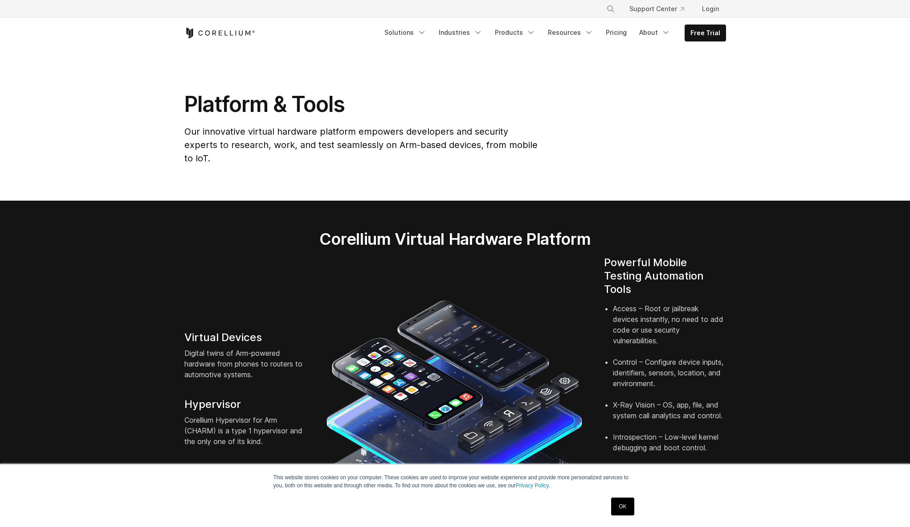 The image size is (910, 527). I want to click on p: This website stores cookies on your computer. These cookies are used to improve your website expe..., so click(455, 481).